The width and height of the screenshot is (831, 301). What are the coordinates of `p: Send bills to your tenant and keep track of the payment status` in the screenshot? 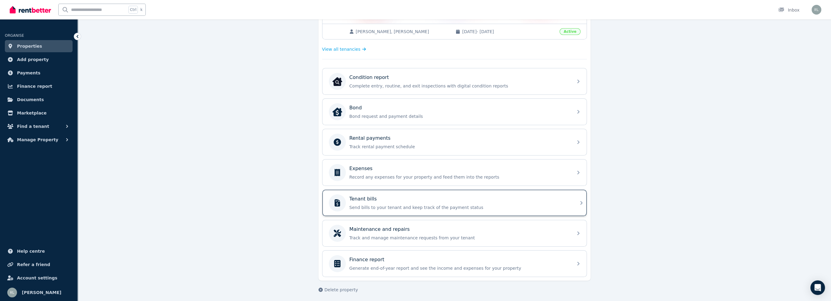 It's located at (460, 207).